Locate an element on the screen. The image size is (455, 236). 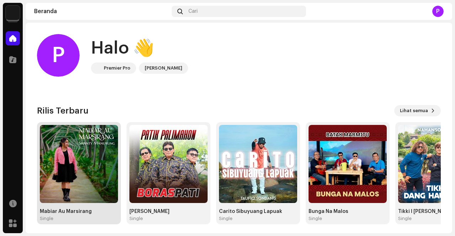
span: Cari is located at coordinates (193, 11).